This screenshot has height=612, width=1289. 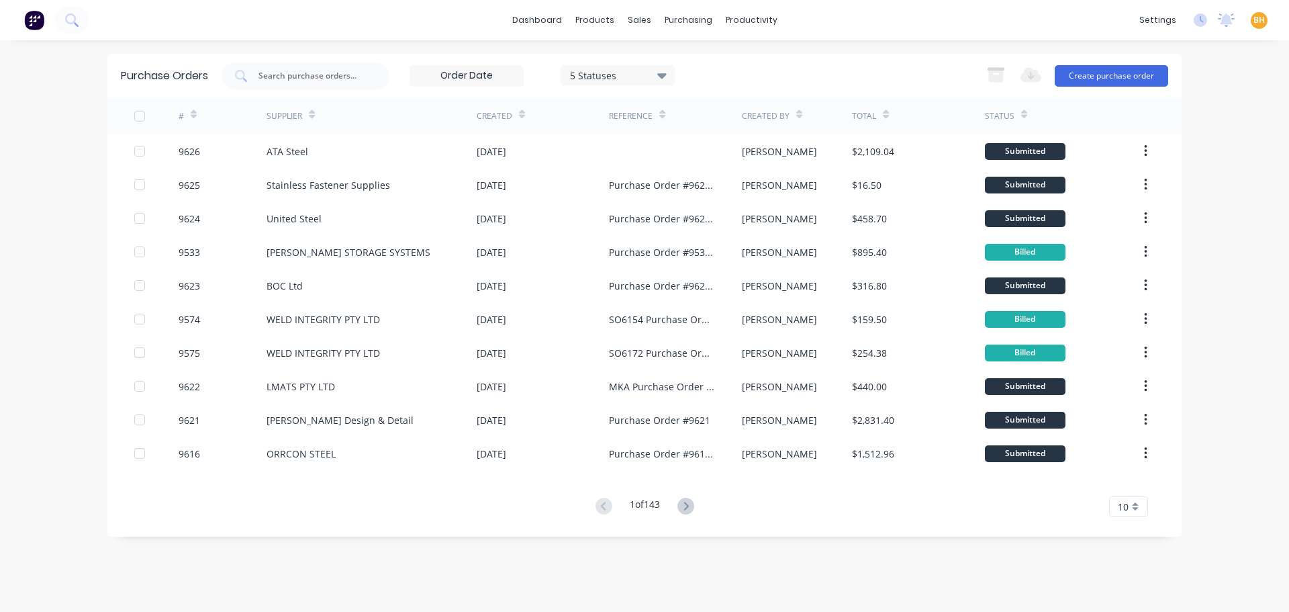 I want to click on div: MKA Purchase Order #9622, so click(x=661, y=386).